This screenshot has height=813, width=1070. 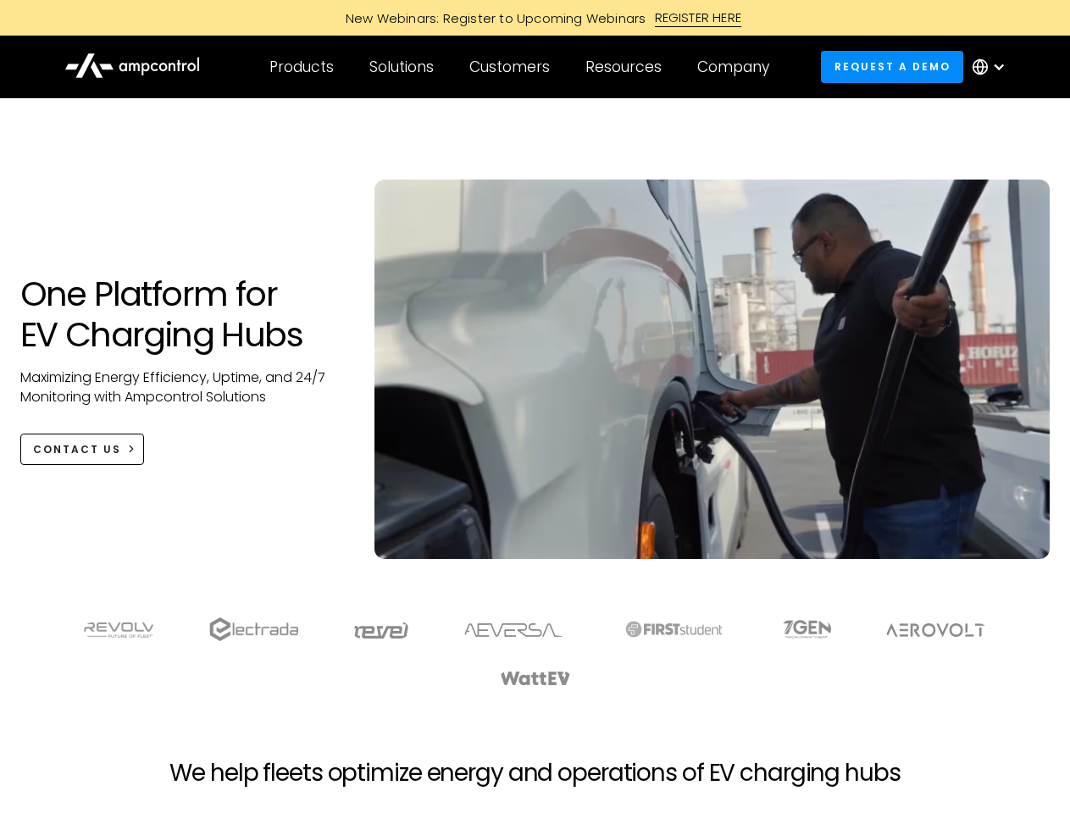 I want to click on div: Resources, so click(x=624, y=67).